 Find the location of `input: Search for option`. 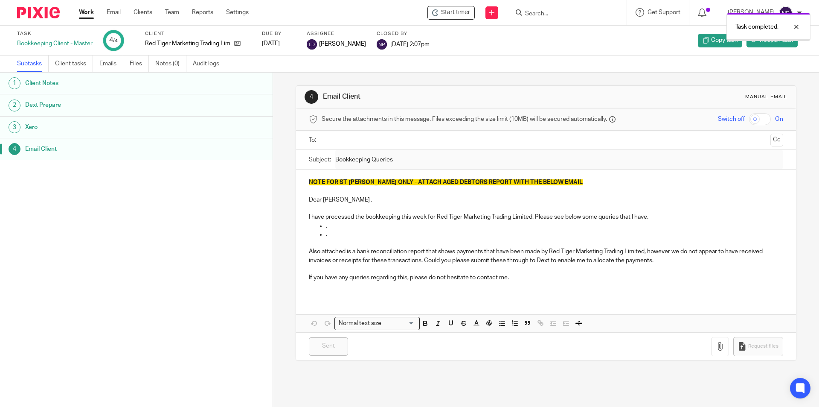

input: Search for option is located at coordinates (399, 323).